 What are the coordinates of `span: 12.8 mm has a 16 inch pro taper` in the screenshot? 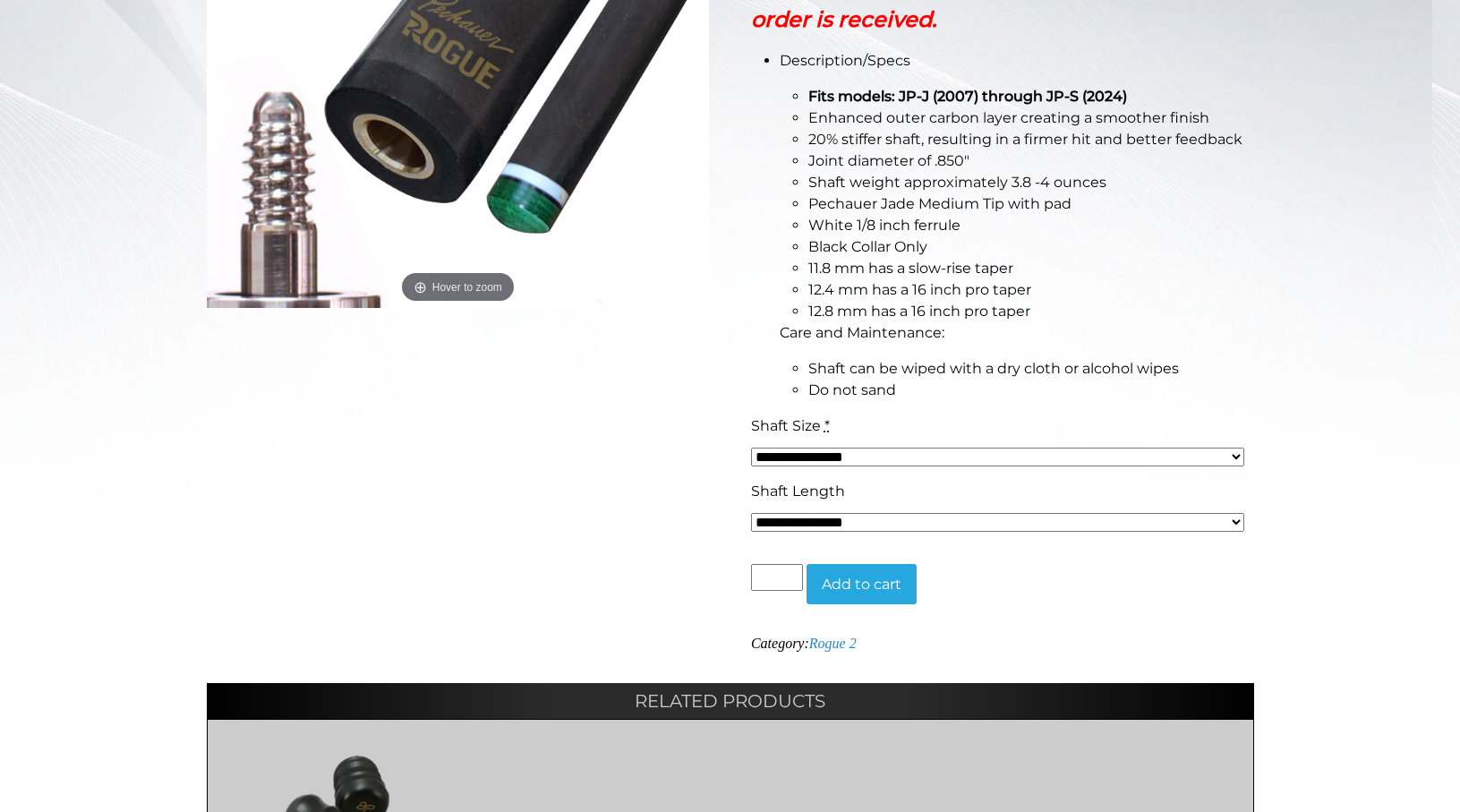 It's located at (919, 311).